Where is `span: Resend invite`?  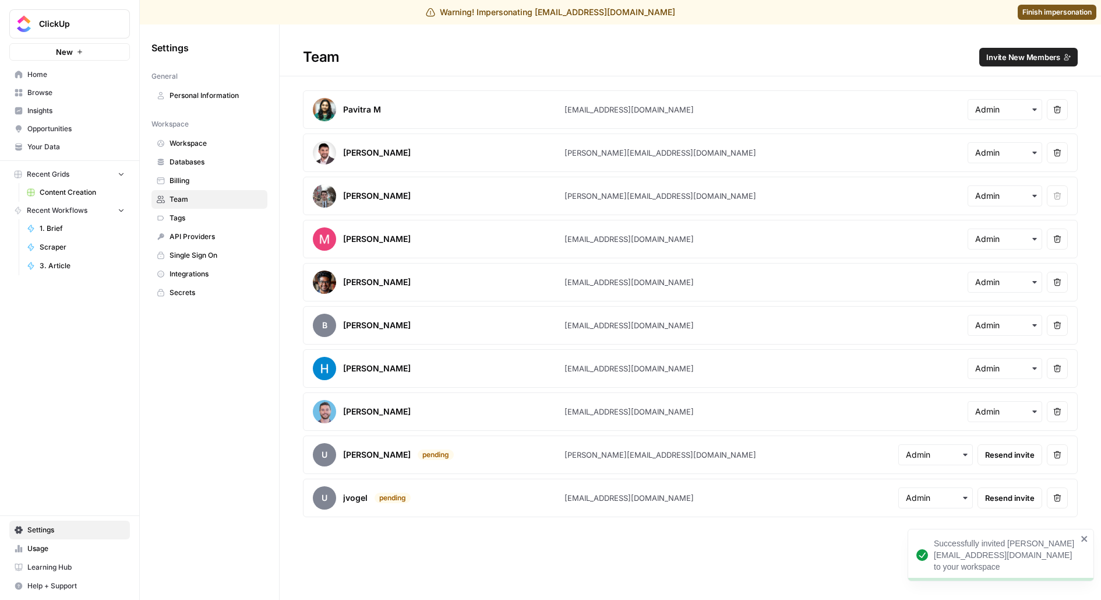
span: Resend invite is located at coordinates (1010, 455).